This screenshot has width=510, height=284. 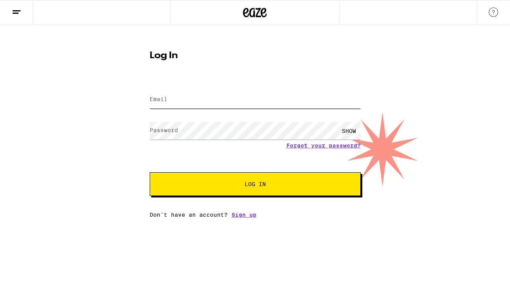 I want to click on button: Log In, so click(x=255, y=184).